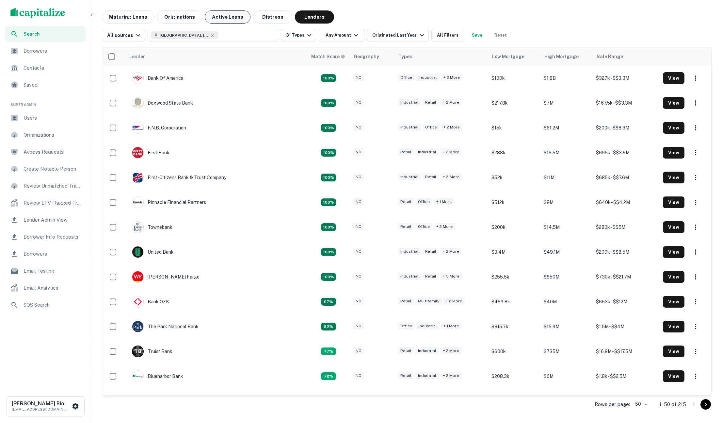  Describe the element at coordinates (53, 68) in the screenshot. I see `span: Contacts` at that location.